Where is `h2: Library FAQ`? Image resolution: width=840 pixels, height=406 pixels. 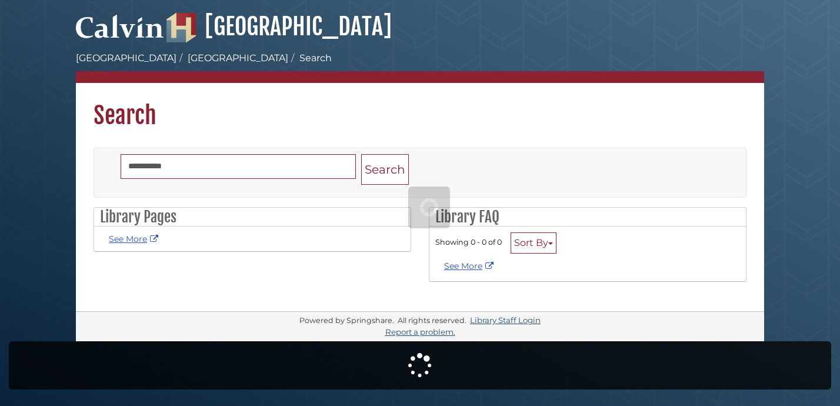 h2: Library FAQ is located at coordinates (587, 217).